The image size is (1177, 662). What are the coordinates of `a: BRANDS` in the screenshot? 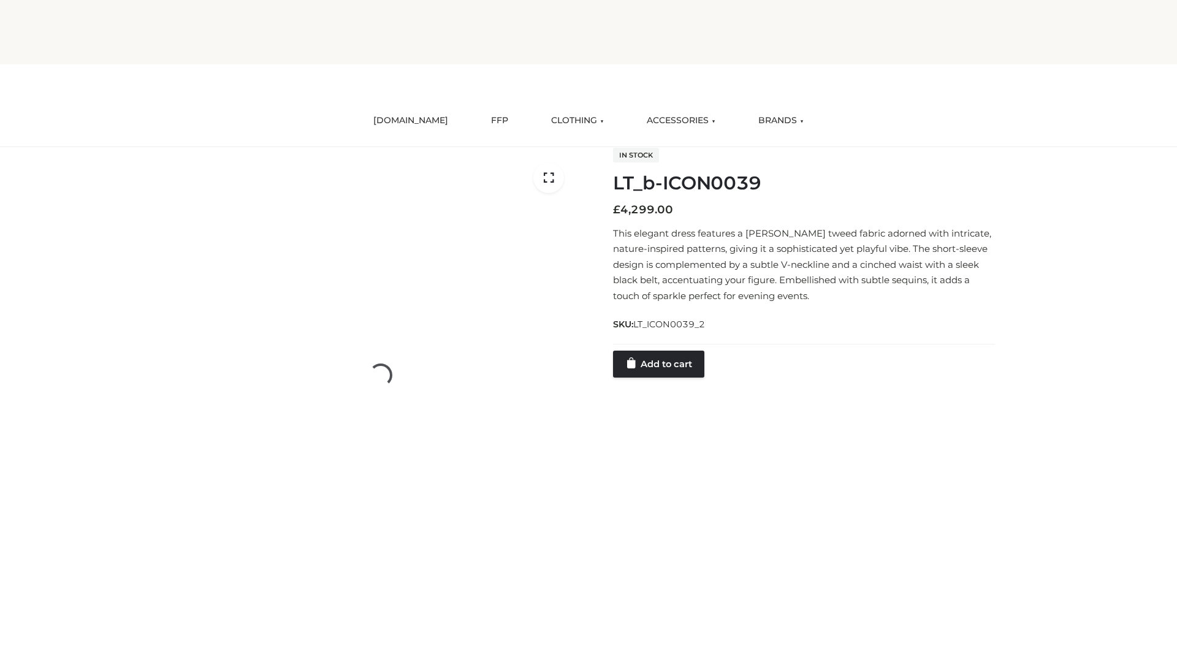 It's located at (781, 121).